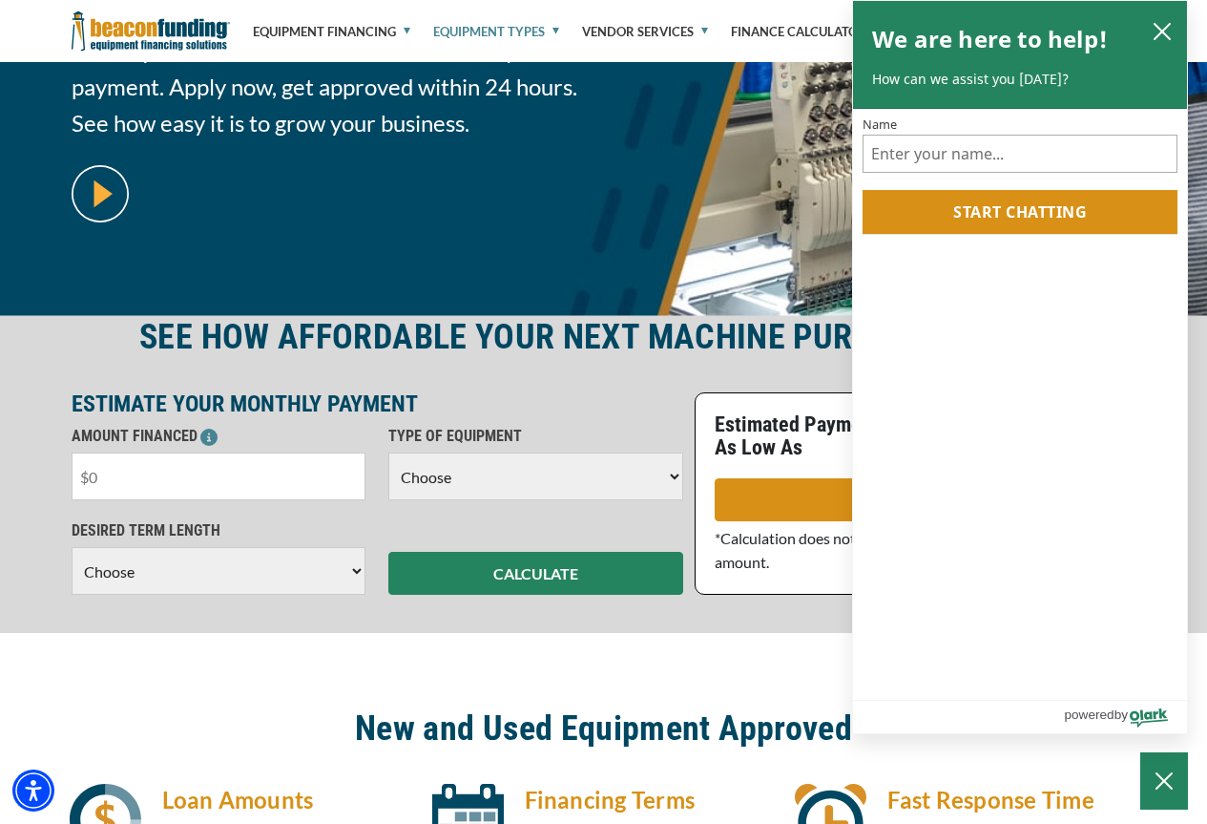 The height and width of the screenshot is (824, 1207). What do you see at coordinates (332, 87) in the screenshot?
I see `span: Afford your next machine with a low monthly payment. Apply now, get approved within 24 hours. See...` at bounding box center [332, 87].